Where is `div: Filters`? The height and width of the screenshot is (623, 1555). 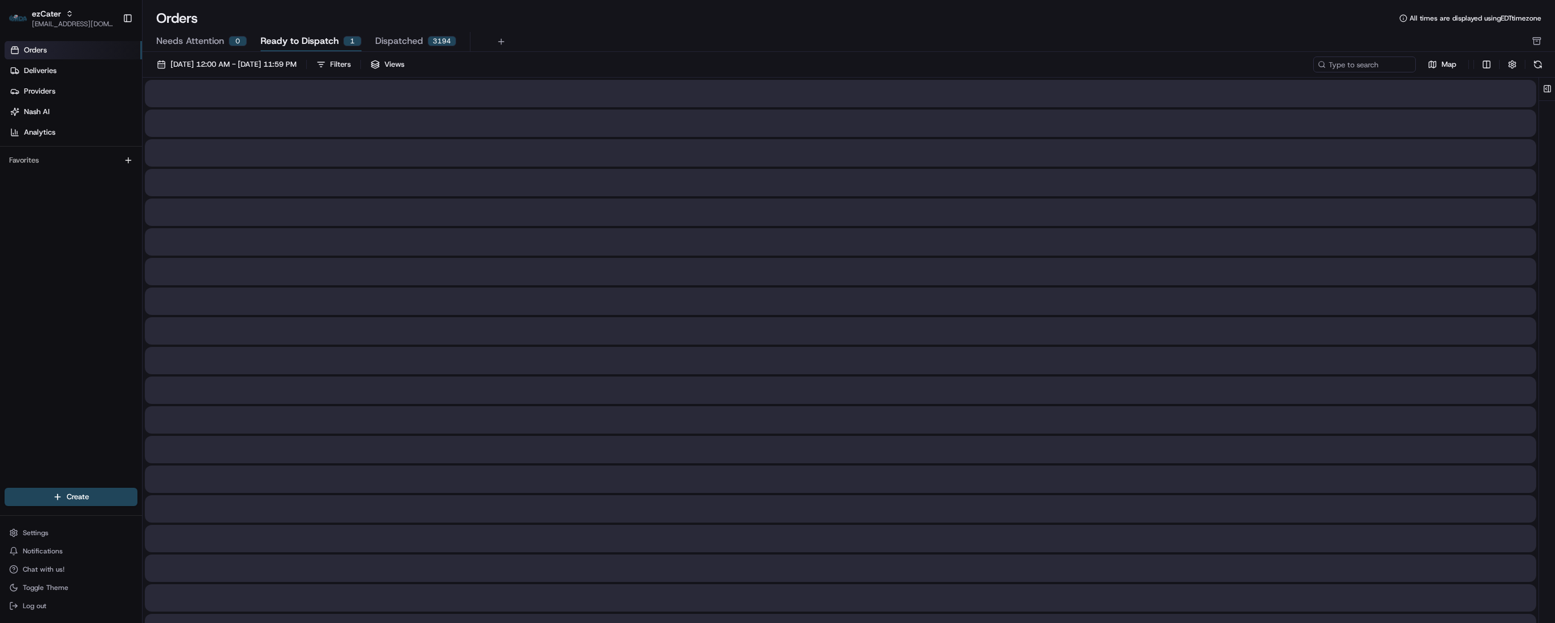 div: Filters is located at coordinates (340, 64).